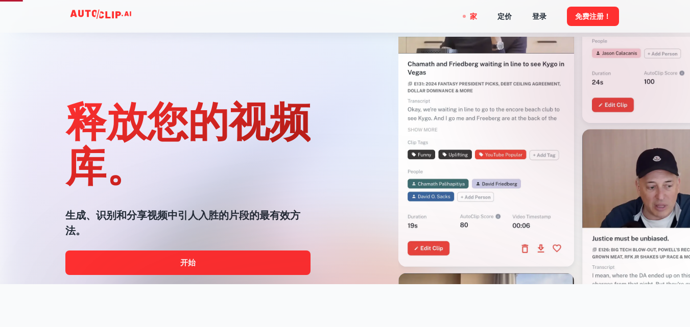 This screenshot has height=327, width=690. I want to click on a: 开始, so click(188, 263).